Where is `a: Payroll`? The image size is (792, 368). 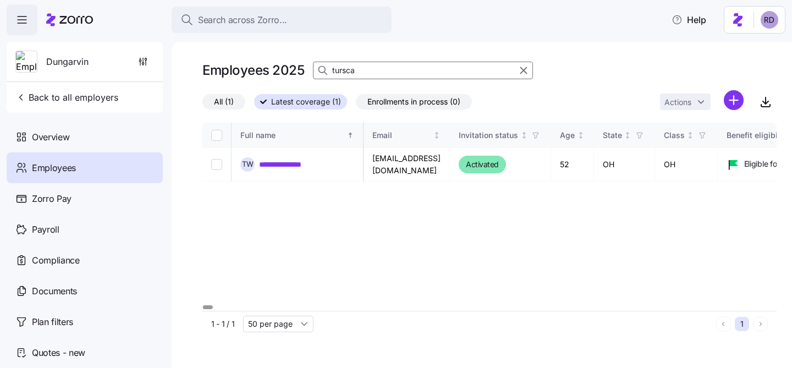
a: Payroll is located at coordinates (85, 229).